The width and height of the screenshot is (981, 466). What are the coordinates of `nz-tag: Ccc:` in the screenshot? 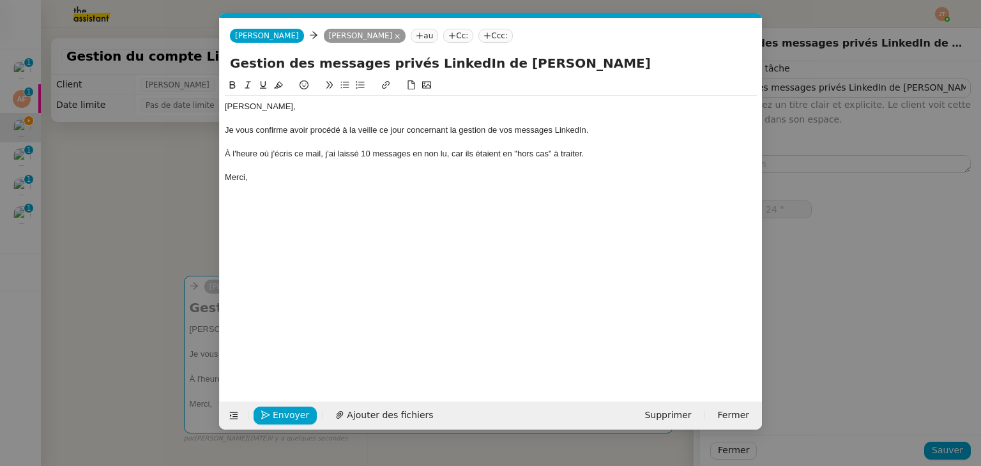 It's located at (496, 36).